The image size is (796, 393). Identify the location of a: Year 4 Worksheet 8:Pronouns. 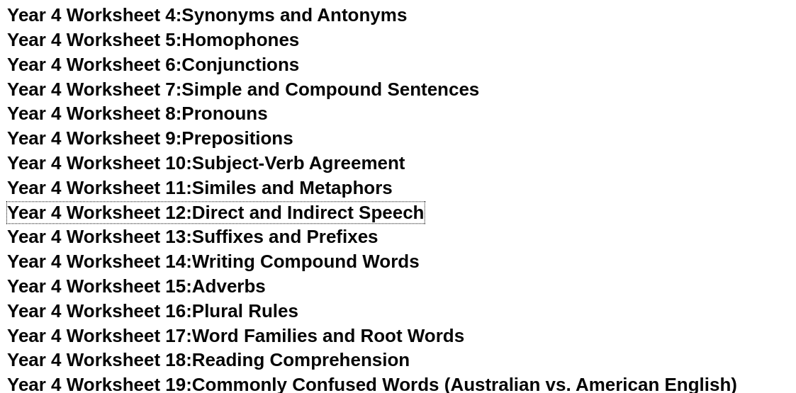
(137, 113).